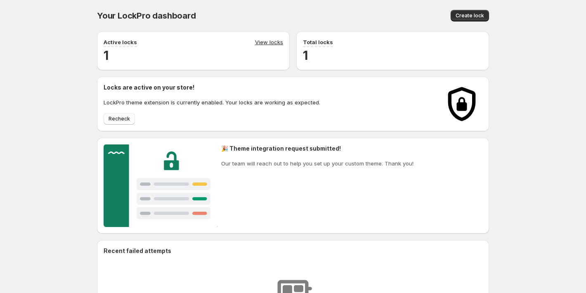 The height and width of the screenshot is (293, 586). What do you see at coordinates (212, 102) in the screenshot?
I see `p: LockPro theme extension is currently enabled. Your locks are working as expected.` at bounding box center [212, 102].